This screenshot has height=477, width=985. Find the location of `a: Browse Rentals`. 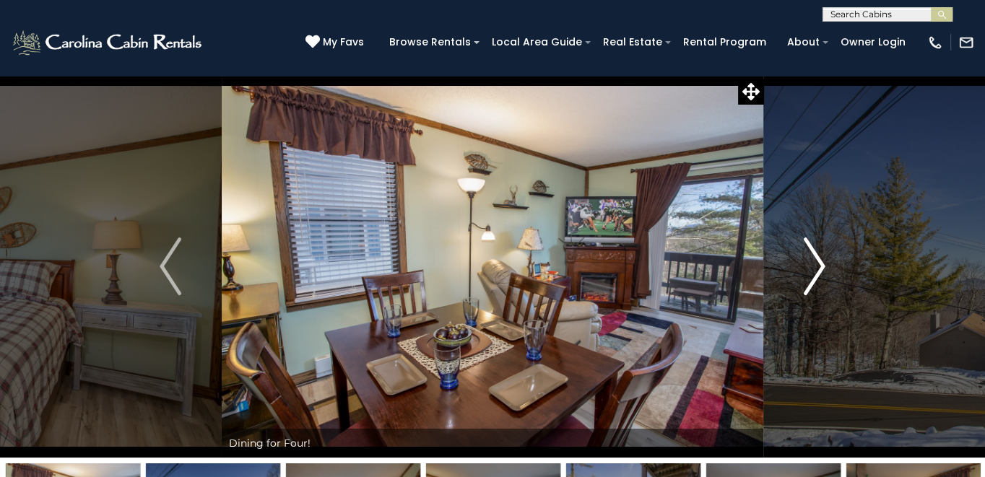

a: Browse Rentals is located at coordinates (430, 42).